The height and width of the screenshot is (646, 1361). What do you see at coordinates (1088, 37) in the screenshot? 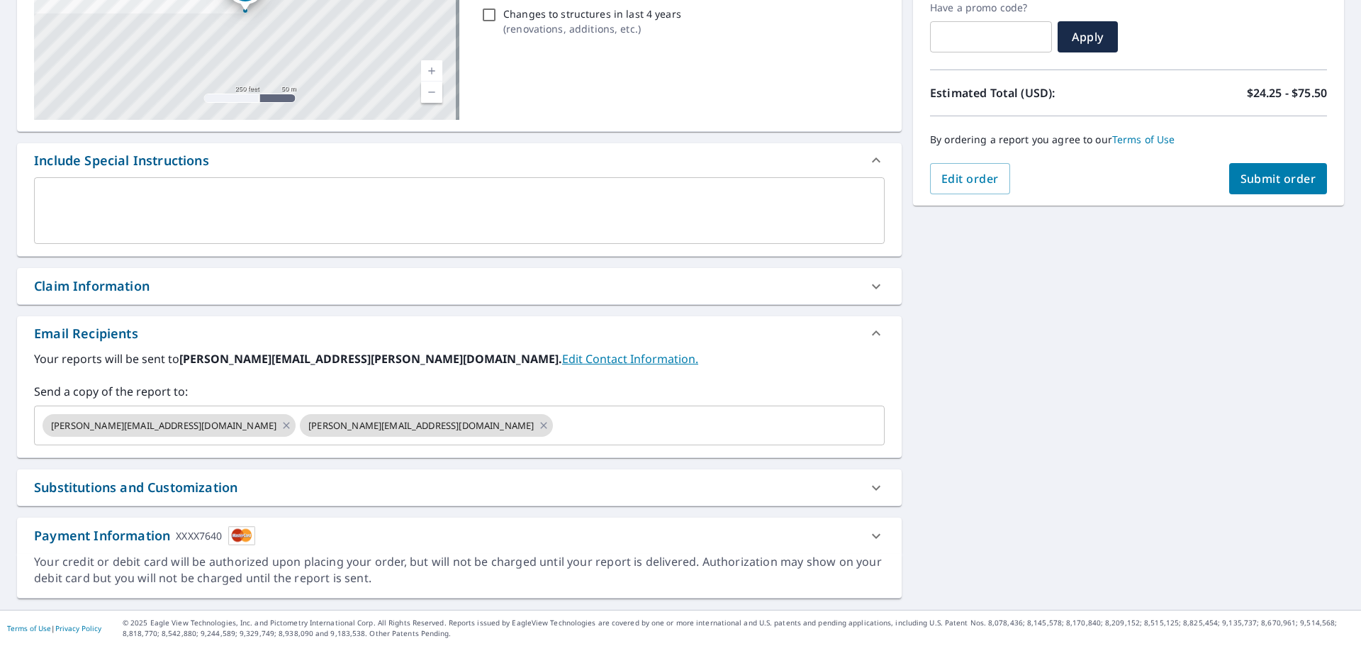
I see `span: Apply` at bounding box center [1088, 37].